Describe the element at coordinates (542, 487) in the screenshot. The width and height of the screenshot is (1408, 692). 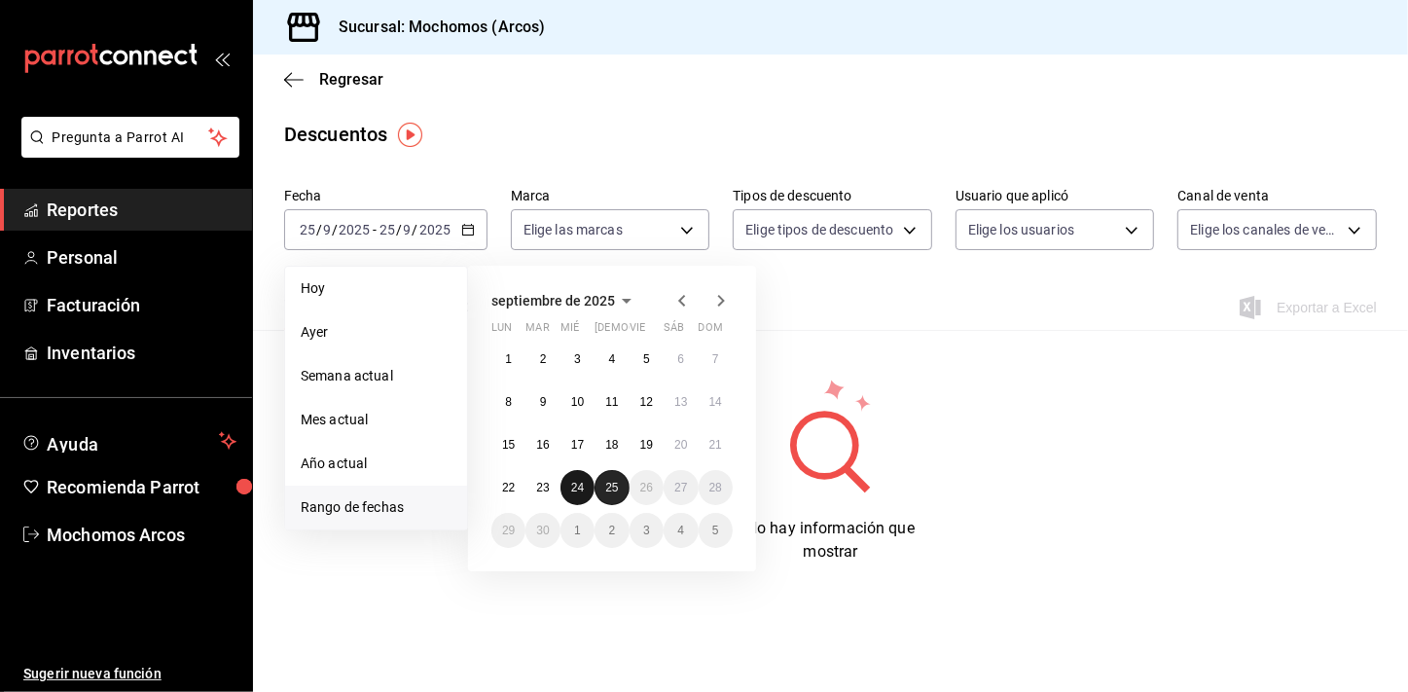
I see `button: 23 de septiembre de 2025` at that location.